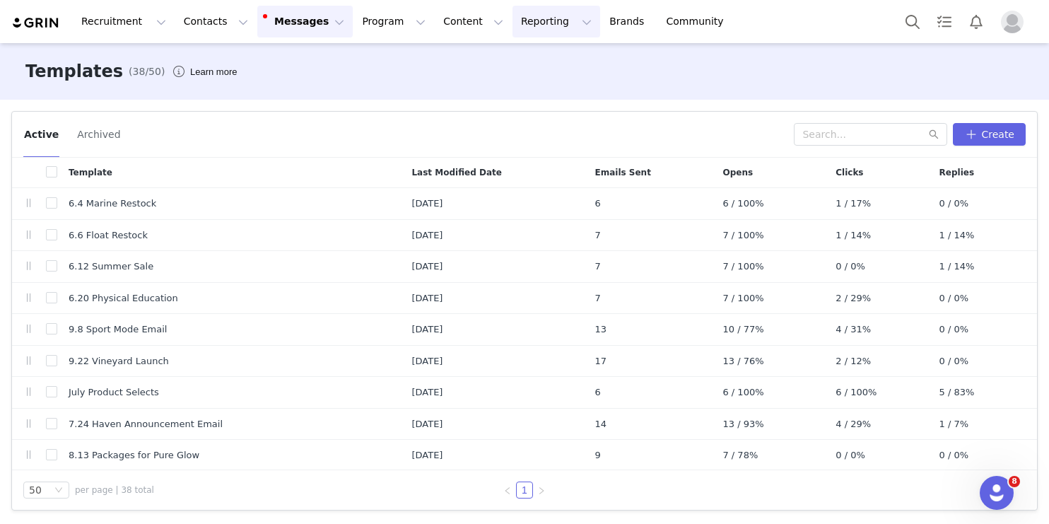 The width and height of the screenshot is (1049, 524). Describe the element at coordinates (598, 455) in the screenshot. I see `span: 9` at that location.